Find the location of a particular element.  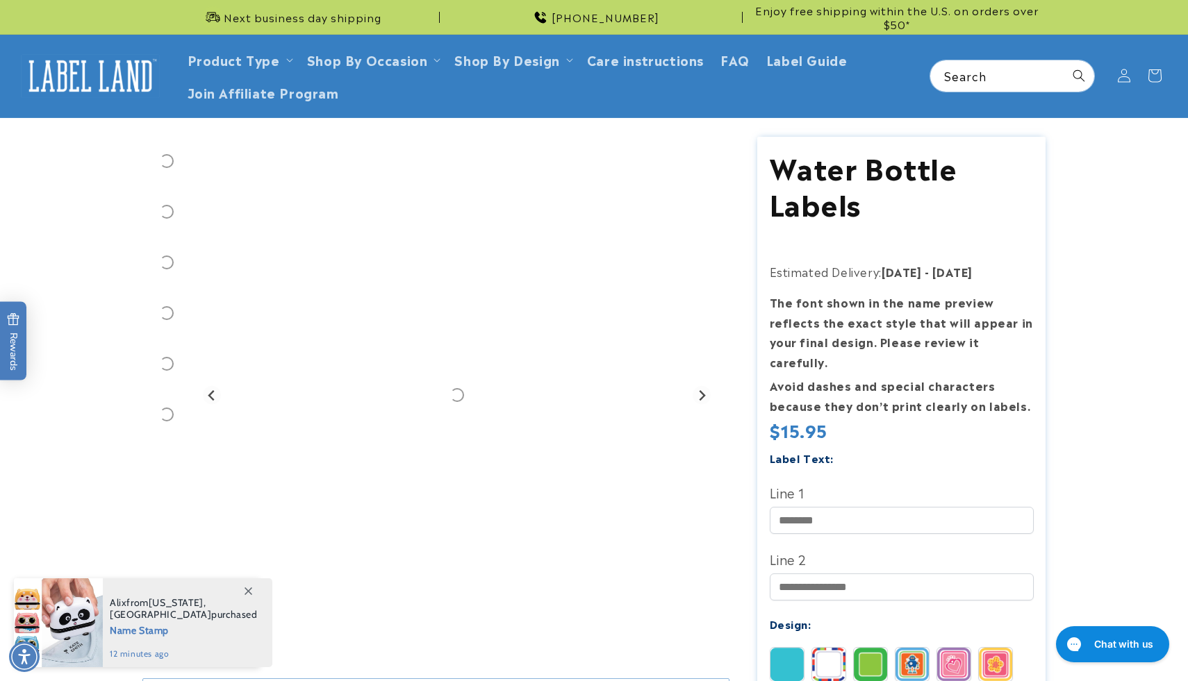

label: Label Text: is located at coordinates (801, 458).